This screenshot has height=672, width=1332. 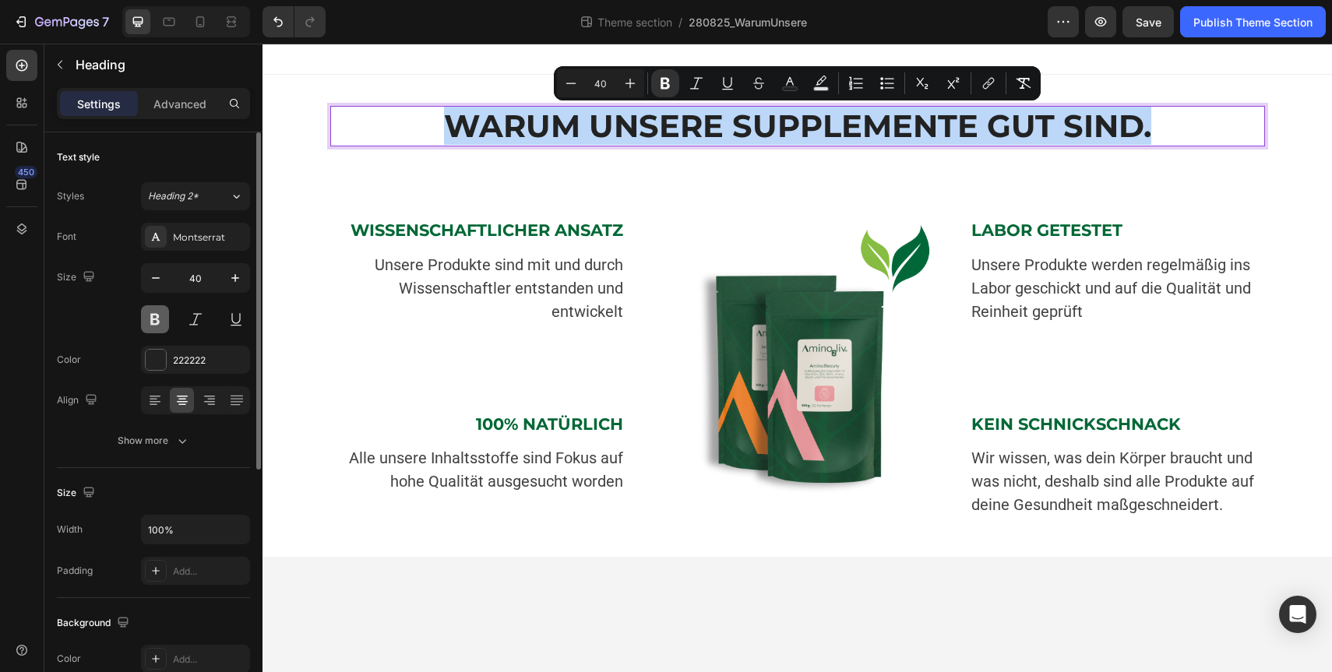 What do you see at coordinates (160, 65) in the screenshot?
I see `p: Heading` at bounding box center [160, 65].